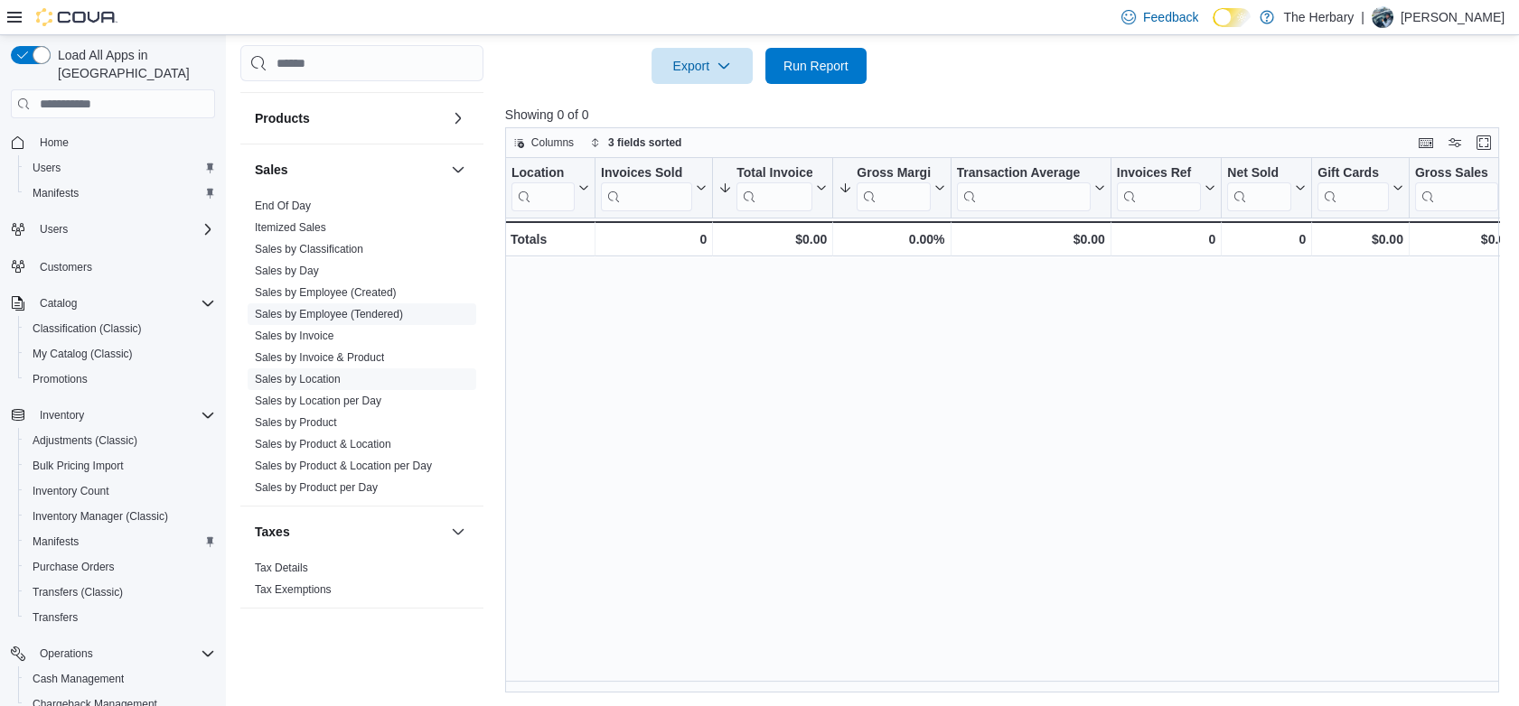 This screenshot has height=706, width=1519. I want to click on a: Sales by Day, so click(286, 271).